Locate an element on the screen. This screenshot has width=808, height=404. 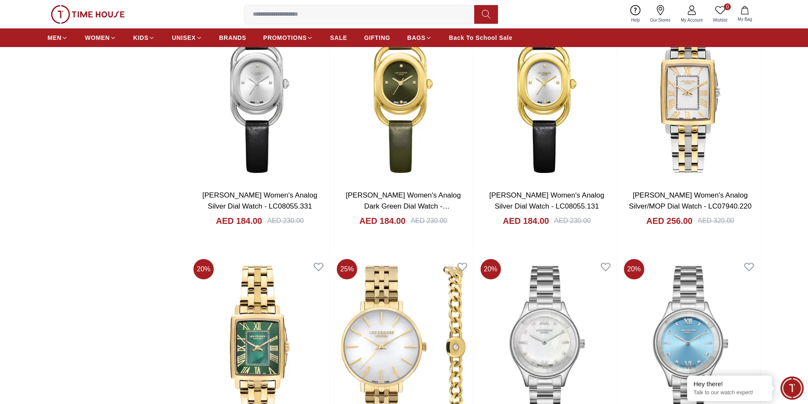
span: Help is located at coordinates (635, 20).